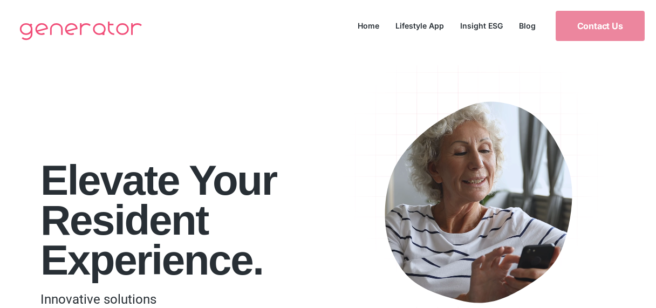  I want to click on h1: Elevate your Resident Experience., so click(186, 220).